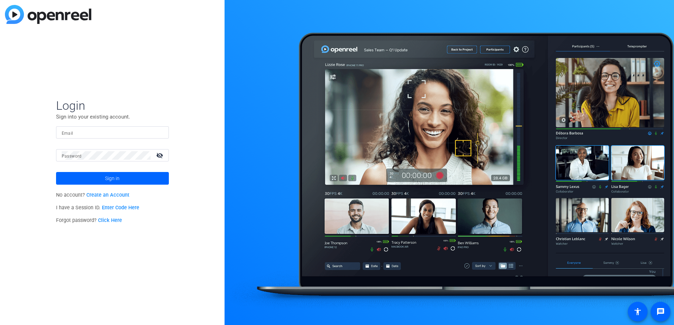  What do you see at coordinates (120, 208) in the screenshot?
I see `a: Enter Code Here` at bounding box center [120, 208].